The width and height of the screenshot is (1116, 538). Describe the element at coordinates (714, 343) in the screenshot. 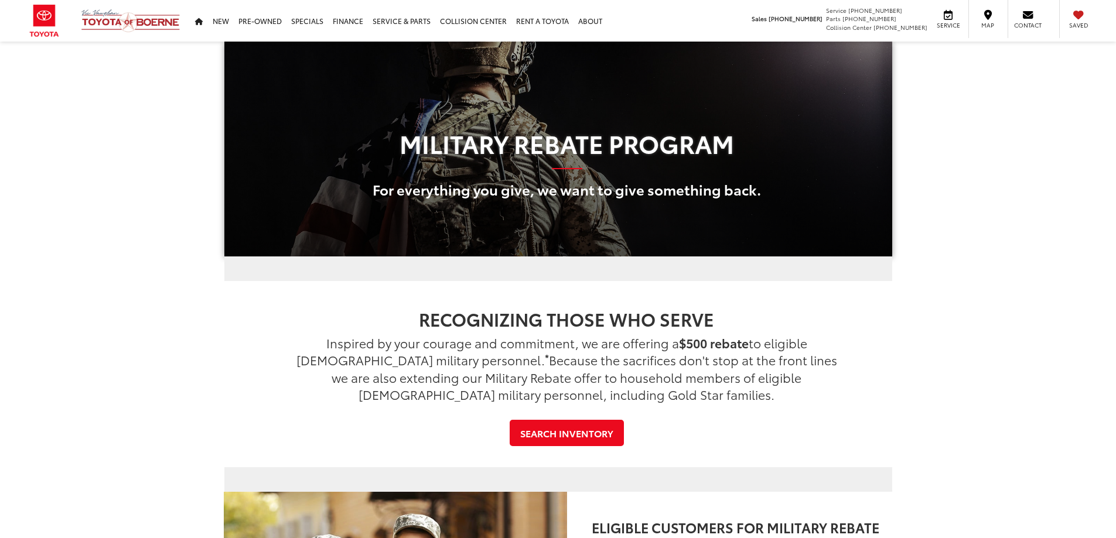

I see `strong: $500 rebate` at that location.